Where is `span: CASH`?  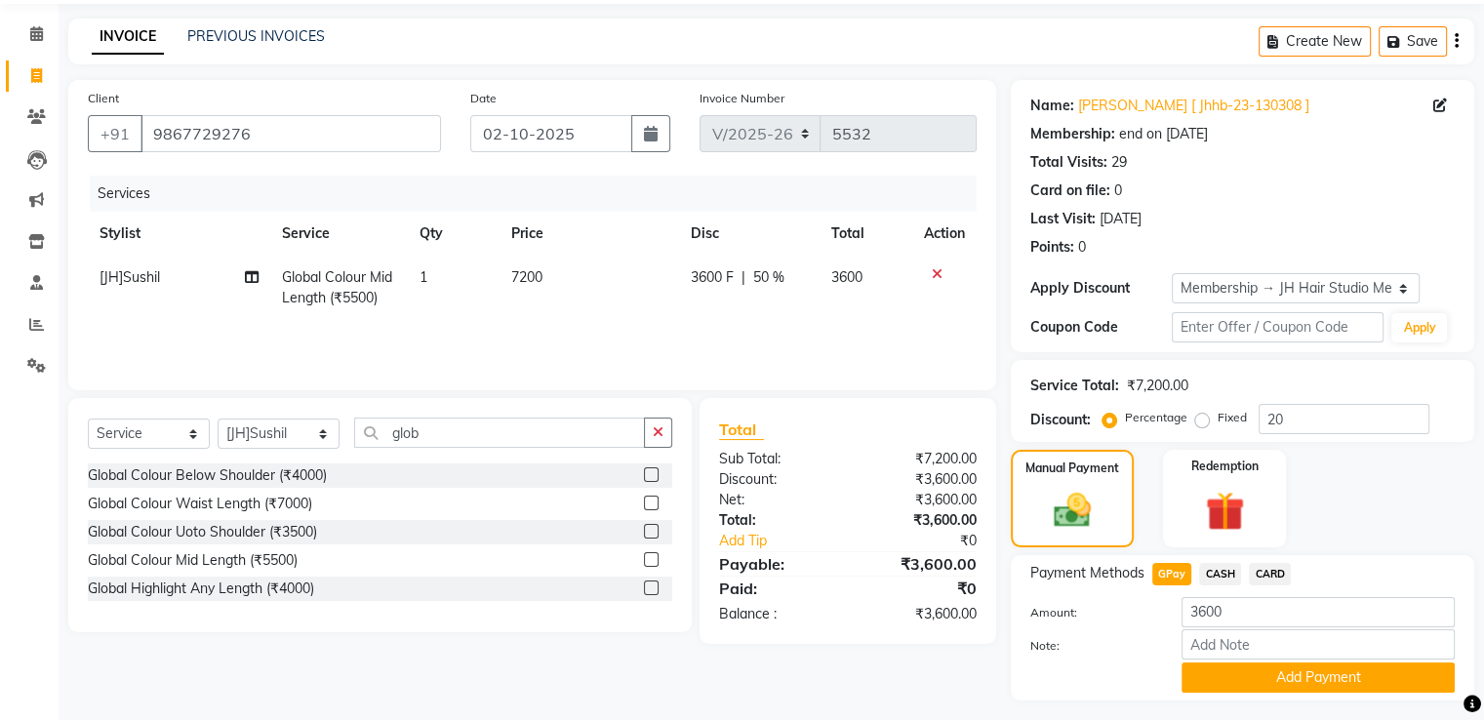 span: CASH is located at coordinates (1219, 574).